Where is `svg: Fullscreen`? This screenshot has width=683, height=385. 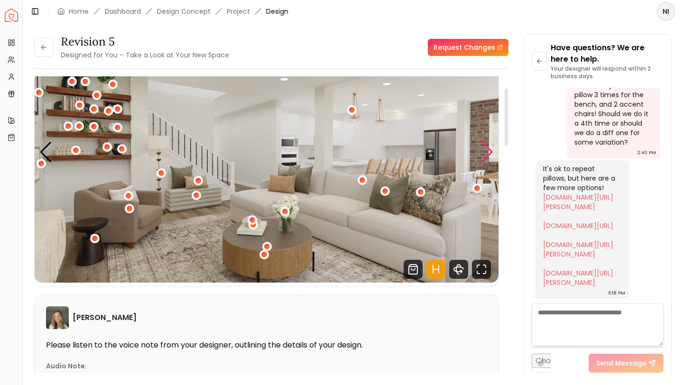 svg: Fullscreen is located at coordinates (481, 269).